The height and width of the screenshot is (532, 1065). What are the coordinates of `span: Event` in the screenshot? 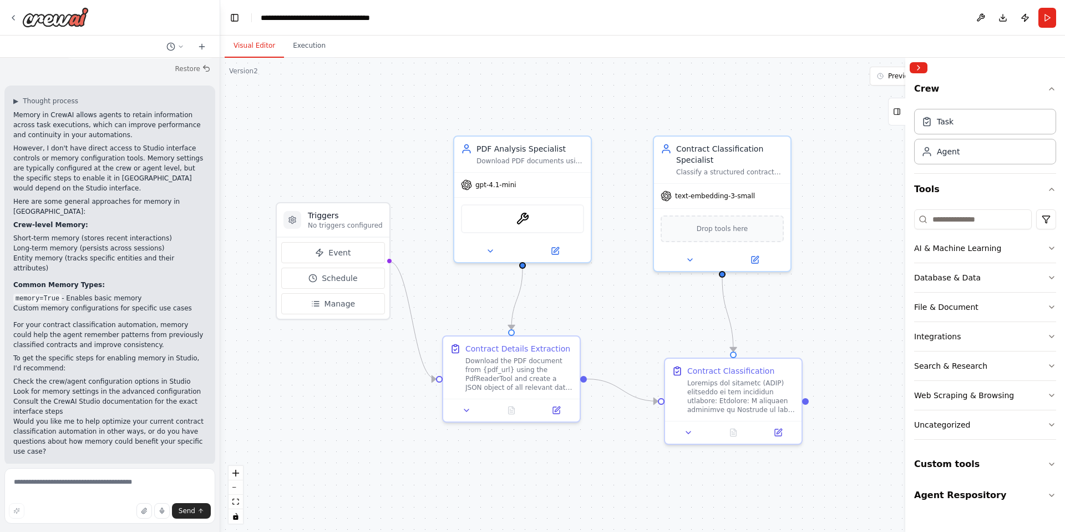 It's located at (340, 252).